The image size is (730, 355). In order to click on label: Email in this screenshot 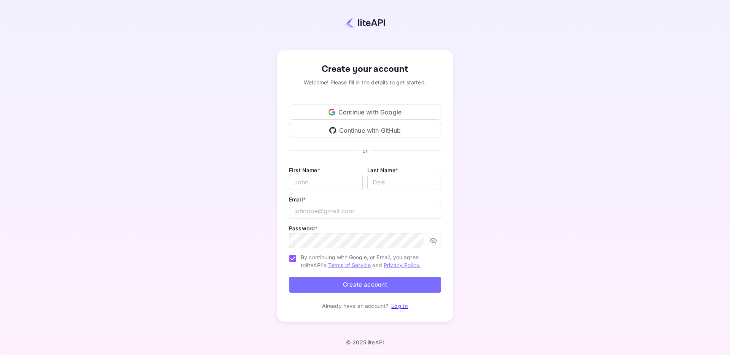, I will do `click(297, 199)`.